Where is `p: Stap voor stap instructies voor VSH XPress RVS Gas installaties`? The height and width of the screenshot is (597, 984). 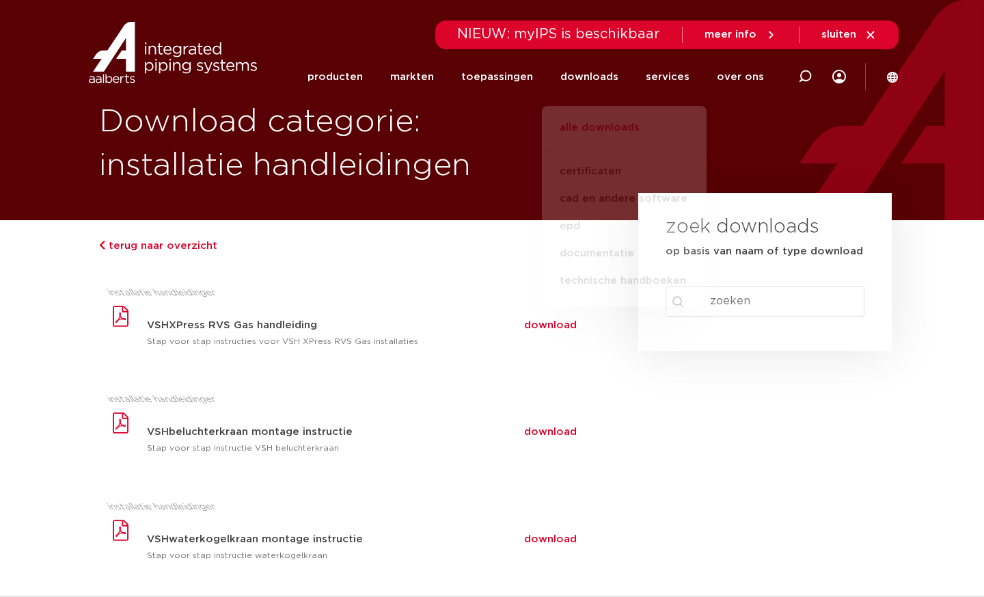 p: Stap voor stap instructies voor VSH XPress RVS Gas installaties is located at coordinates (368, 341).